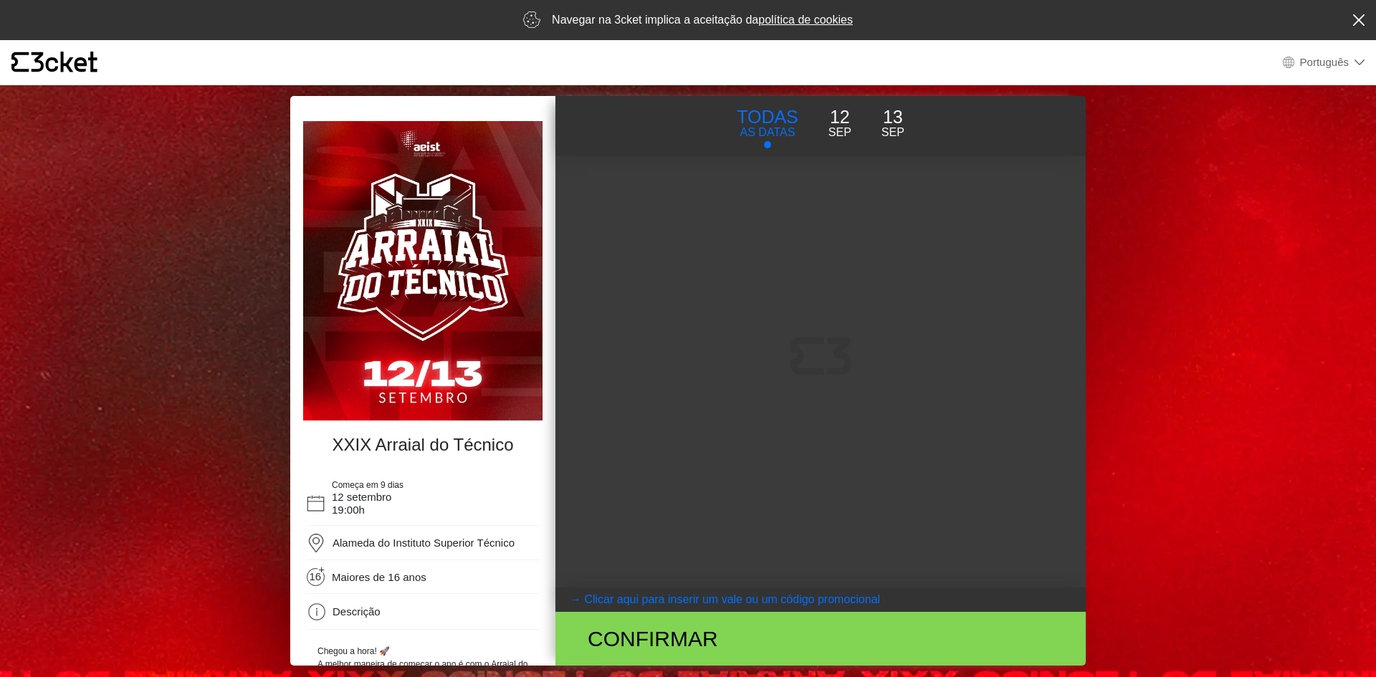  Describe the element at coordinates (768, 126) in the screenshot. I see `button: TODAS AS DATAS` at that location.